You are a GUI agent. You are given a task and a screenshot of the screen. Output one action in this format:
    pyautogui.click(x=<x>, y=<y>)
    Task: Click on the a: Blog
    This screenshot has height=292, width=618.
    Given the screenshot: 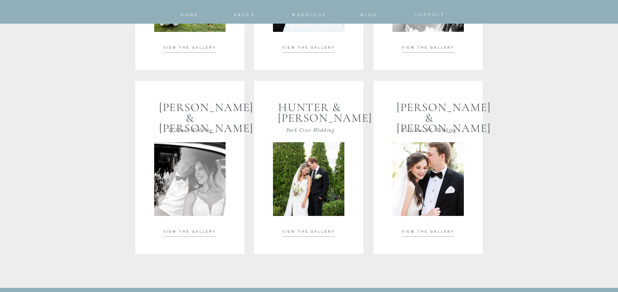 What is the action you would take?
    pyautogui.click(x=369, y=13)
    